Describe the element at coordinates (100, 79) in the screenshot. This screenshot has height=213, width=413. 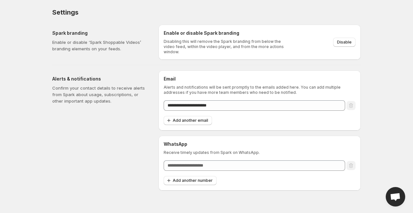
I see `h5: Alerts & notifications` at that location.